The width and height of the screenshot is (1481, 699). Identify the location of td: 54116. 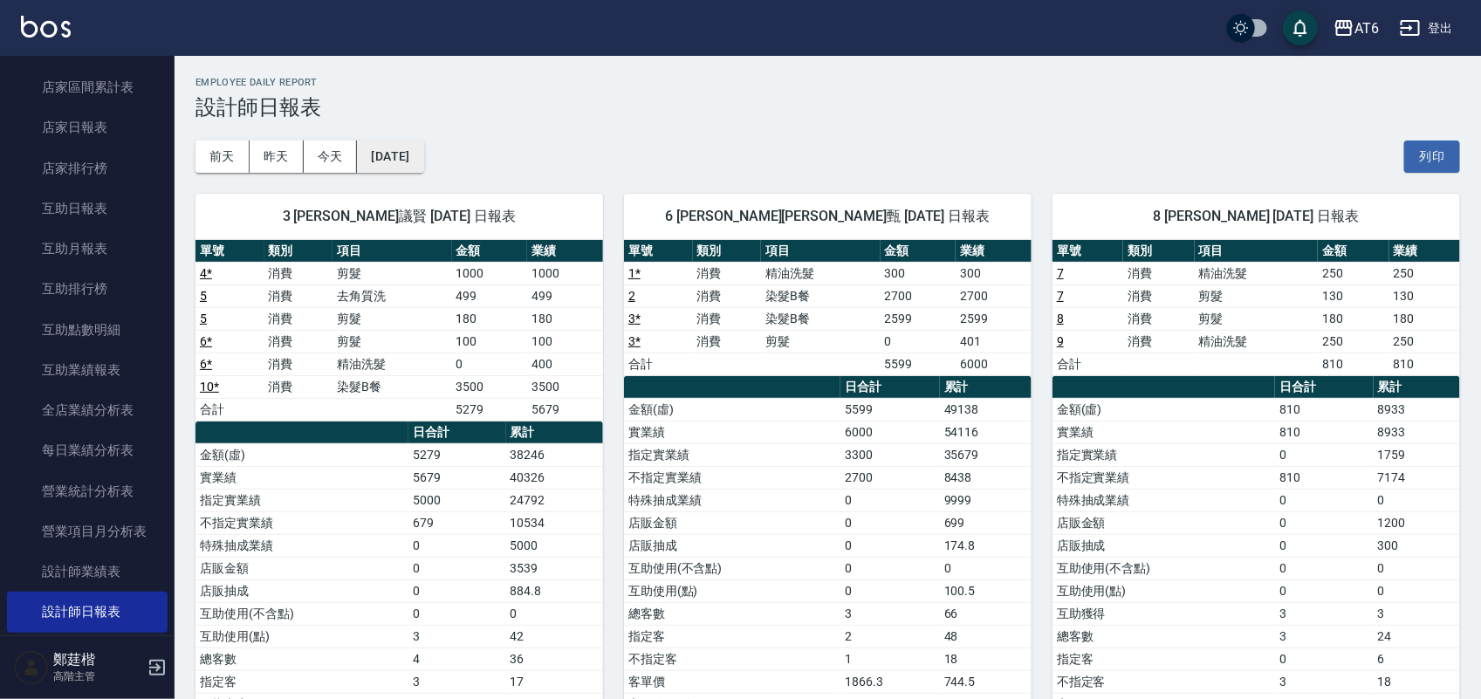
(985, 432).